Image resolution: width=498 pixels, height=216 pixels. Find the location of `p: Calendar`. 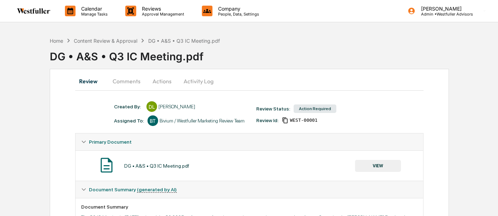

p: Calendar is located at coordinates (93, 8).